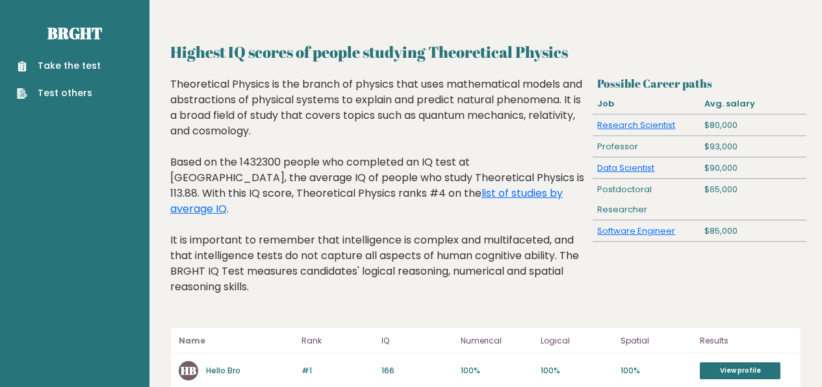  I want to click on div: Avg. salary, so click(753, 104).